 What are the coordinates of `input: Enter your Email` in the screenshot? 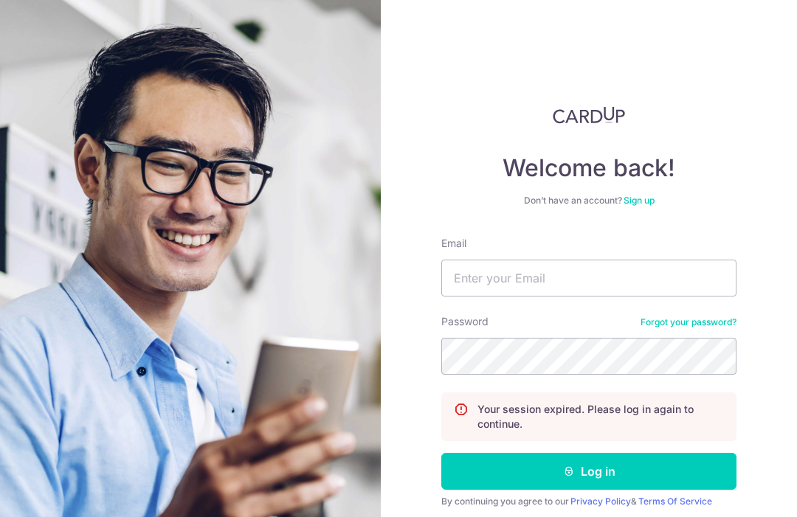 It's located at (589, 278).